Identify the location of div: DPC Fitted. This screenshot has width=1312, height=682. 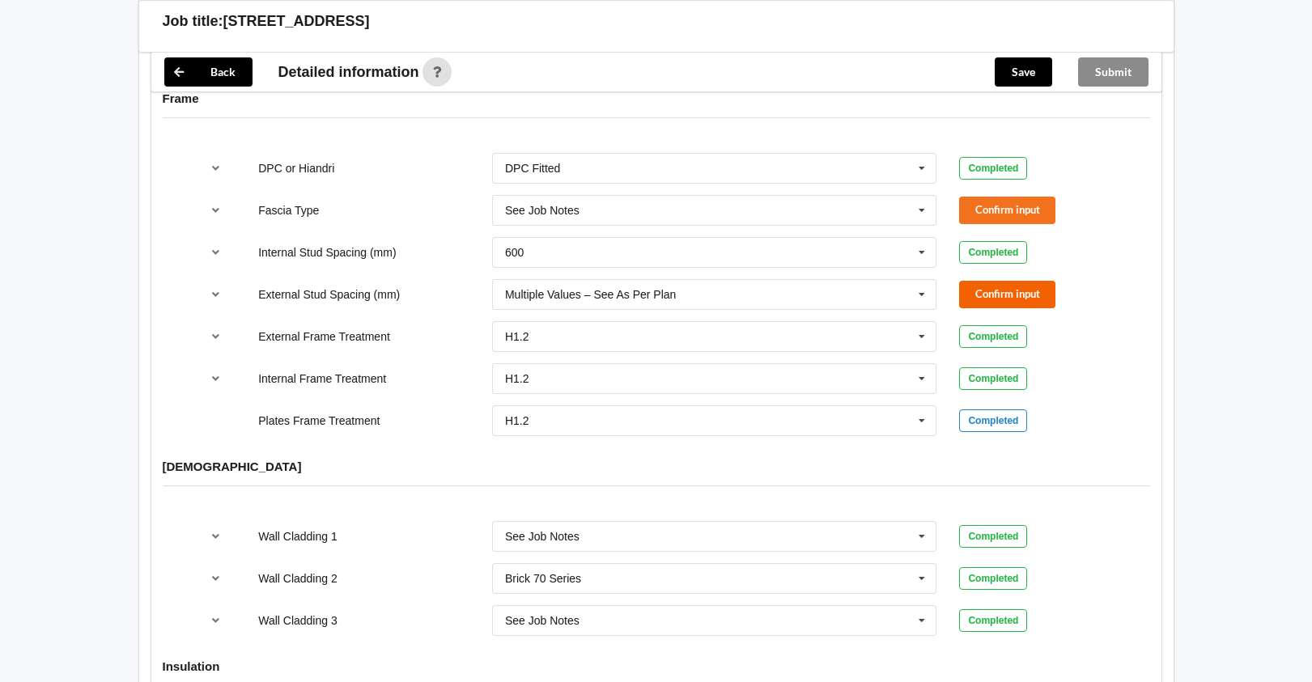
(533, 168).